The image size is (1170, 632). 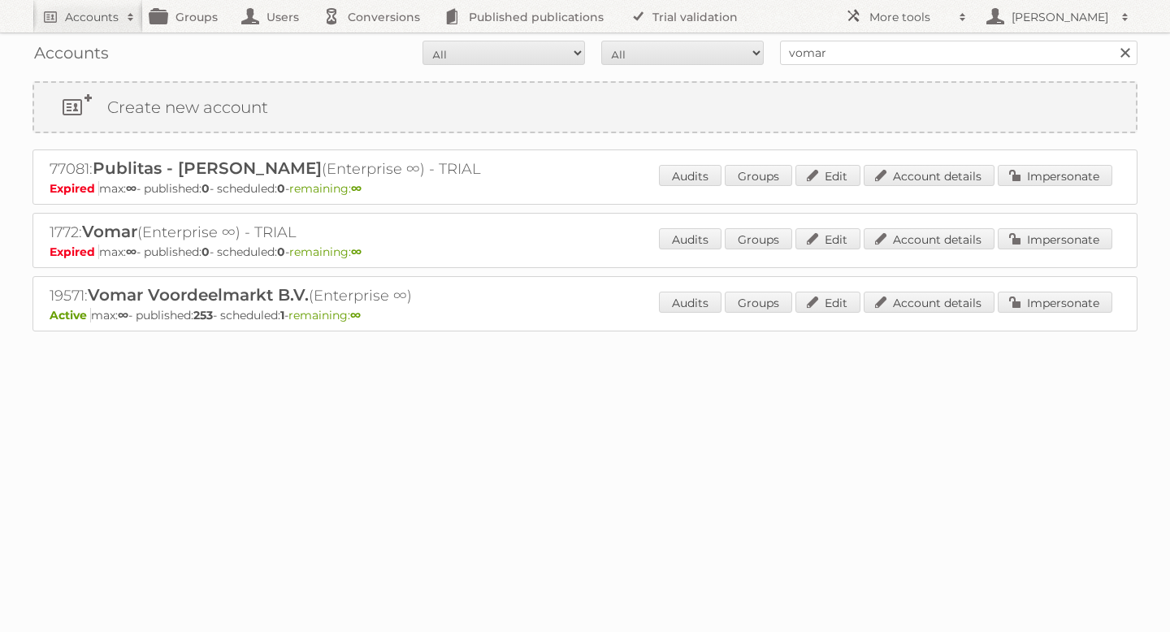 I want to click on h2: 19571: (Enterprise ∞), so click(x=334, y=296).